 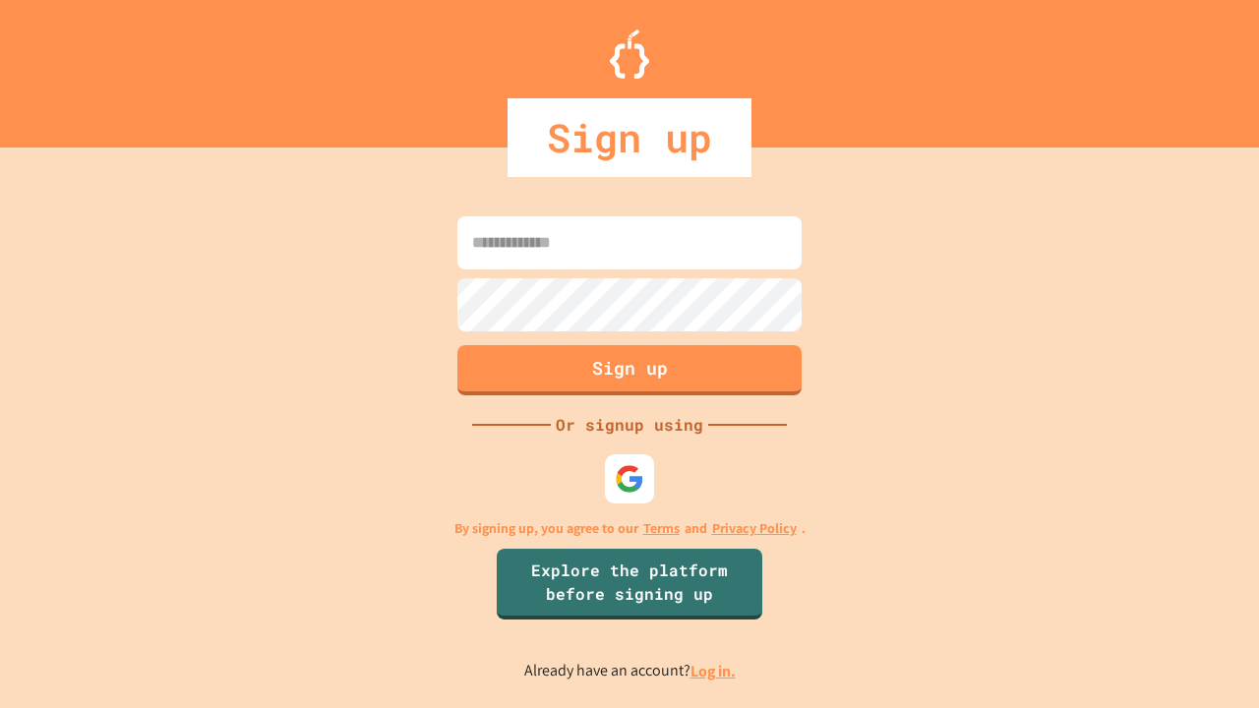 What do you see at coordinates (629, 370) in the screenshot?
I see `button: Sign up` at bounding box center [629, 370].